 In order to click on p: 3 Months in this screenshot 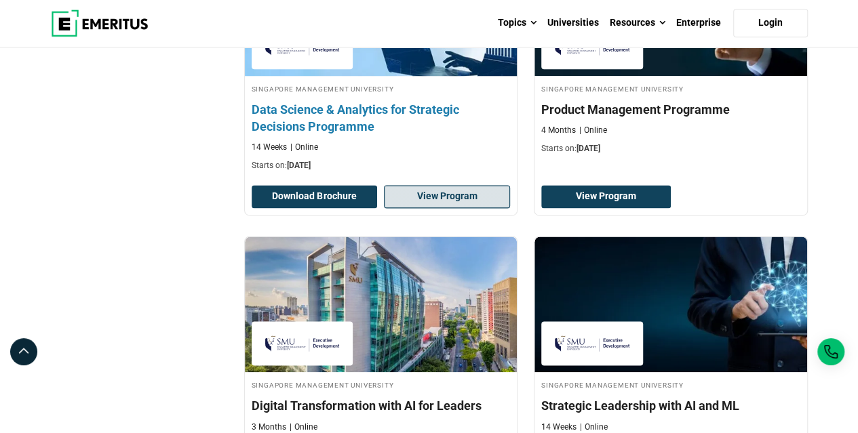, I will do `click(268, 426)`.